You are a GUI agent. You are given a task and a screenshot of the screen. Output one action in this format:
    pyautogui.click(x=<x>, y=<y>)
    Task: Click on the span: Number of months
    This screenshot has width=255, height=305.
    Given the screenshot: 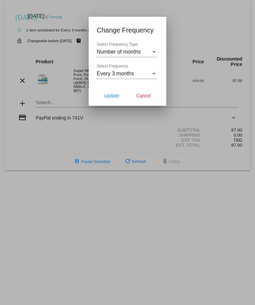 What is the action you would take?
    pyautogui.click(x=119, y=51)
    